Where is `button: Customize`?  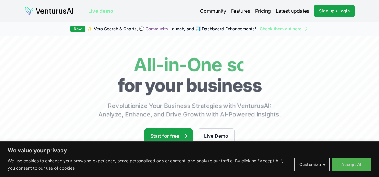
button: Customize is located at coordinates (312, 165).